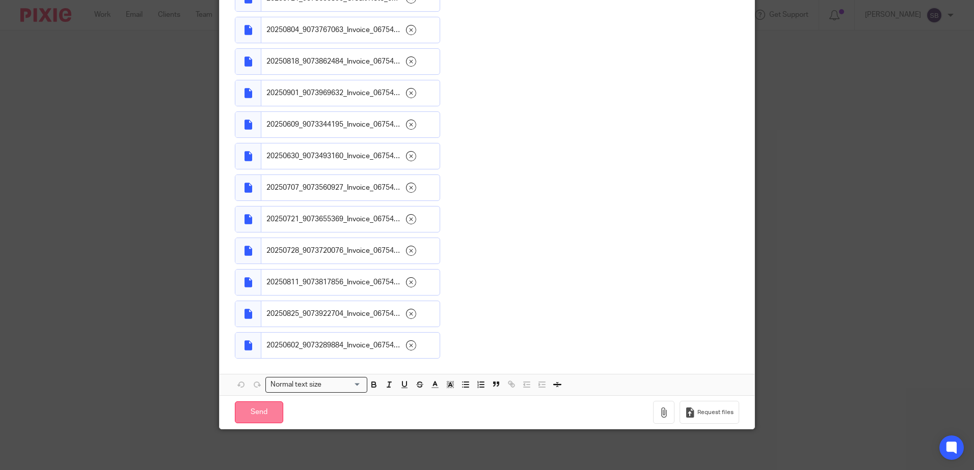  I want to click on span: 20250825_9073922704_Invoice_0675447000.pdf, so click(334, 314).